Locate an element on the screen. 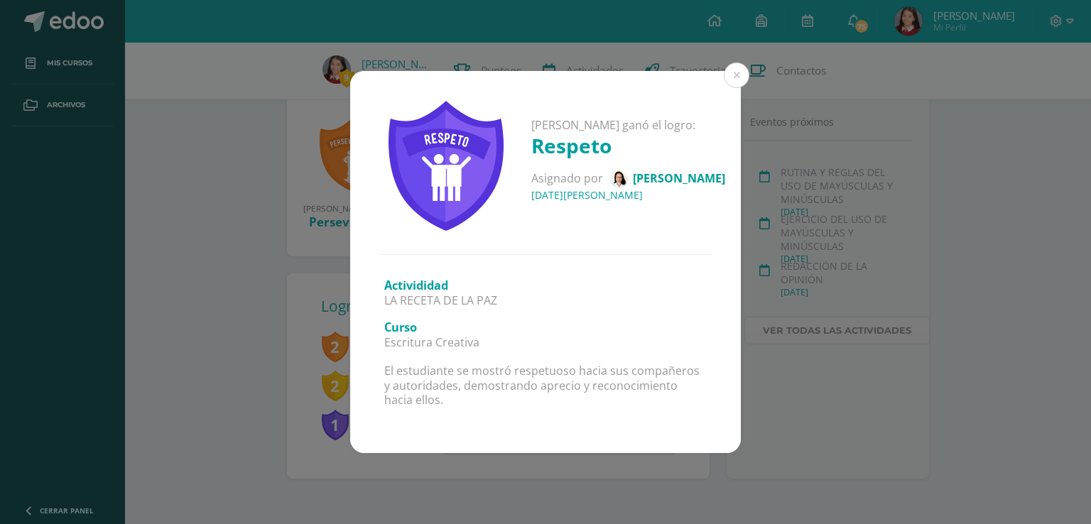 This screenshot has width=1091, height=524. p: Escritura Creativa is located at coordinates (546, 342).